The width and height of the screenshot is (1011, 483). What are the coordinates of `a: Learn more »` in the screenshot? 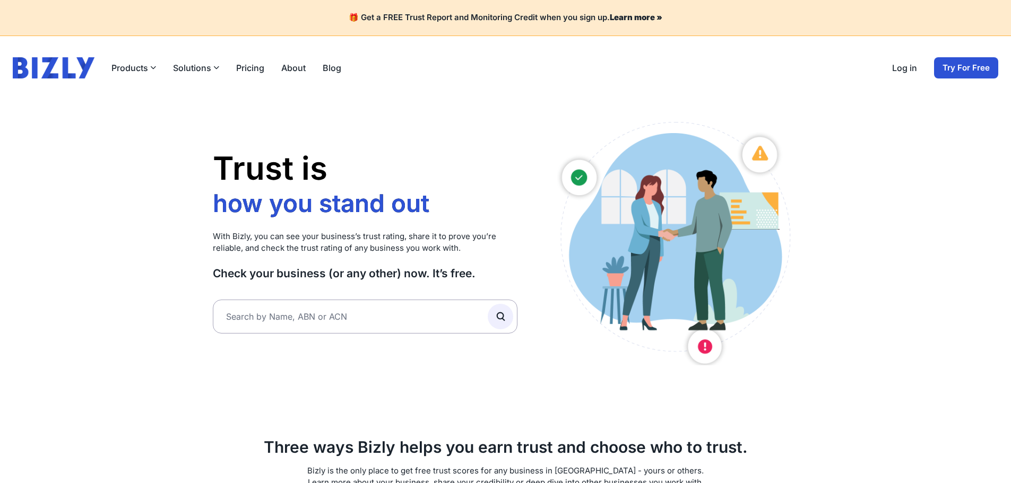 It's located at (636, 17).